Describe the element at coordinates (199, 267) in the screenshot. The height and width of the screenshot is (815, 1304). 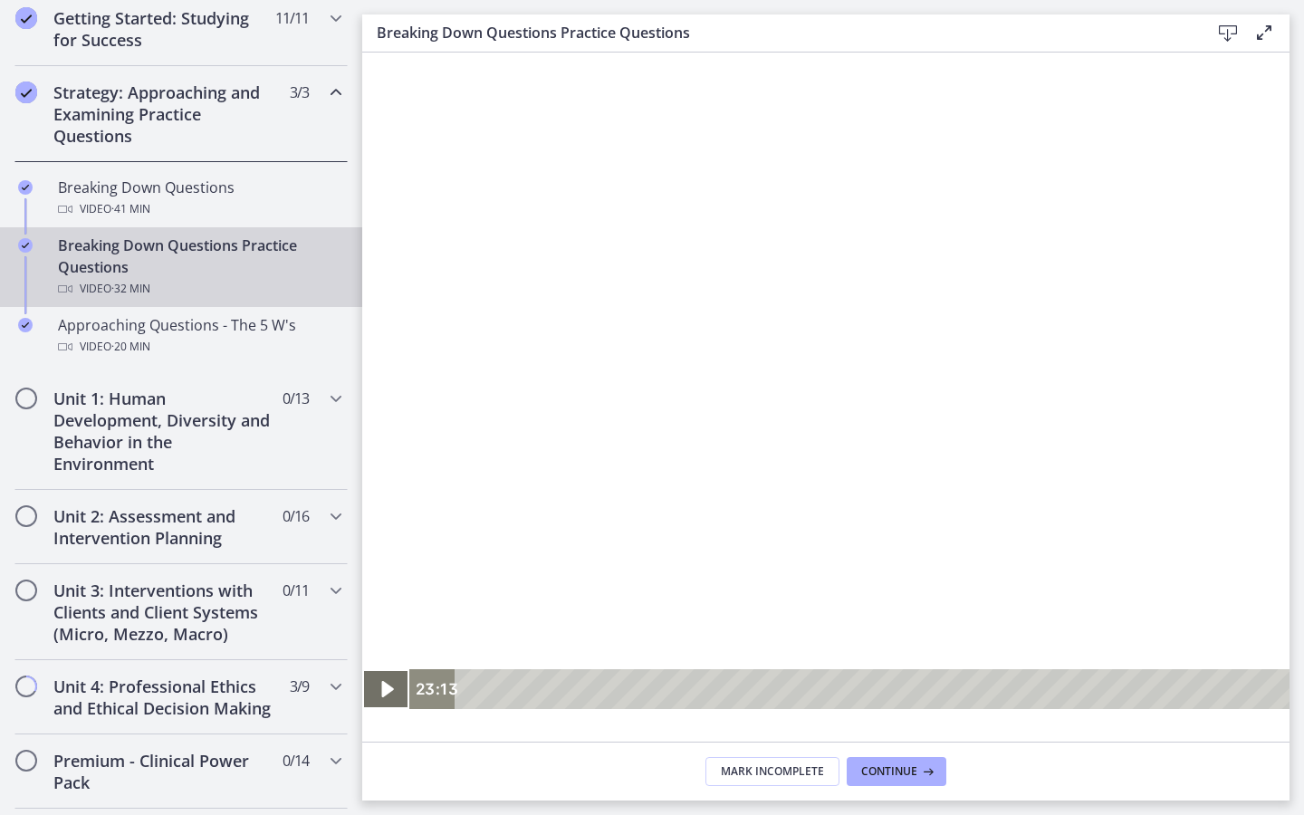
I see `div: Breaking Down Questions Practice Questions` at that location.